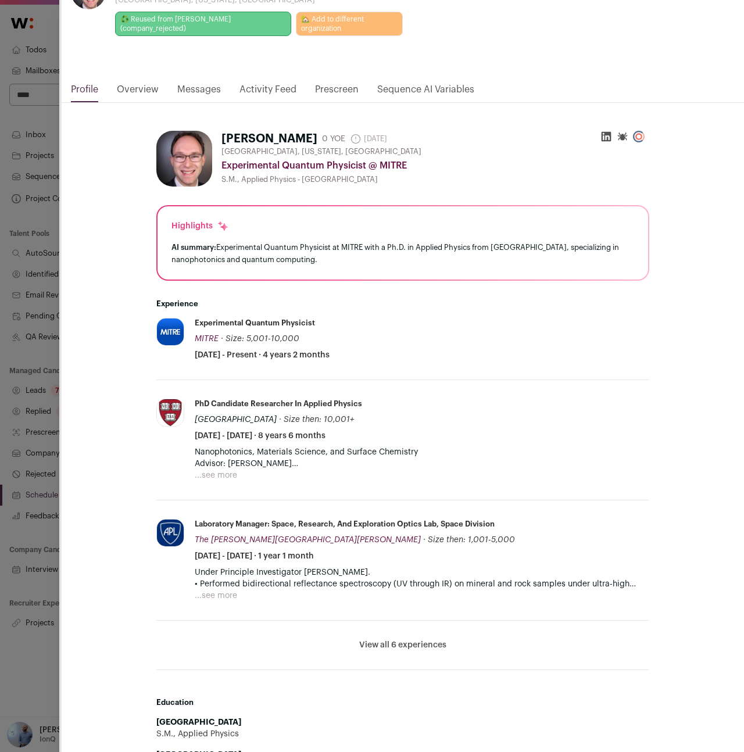 This screenshot has height=752, width=744. What do you see at coordinates (170, 413) in the screenshot?
I see `img: 910f1128efab9447f06d23d6ce09bb8928a194809ac209c2d735273bd959056f.jpg` at bounding box center [170, 413].